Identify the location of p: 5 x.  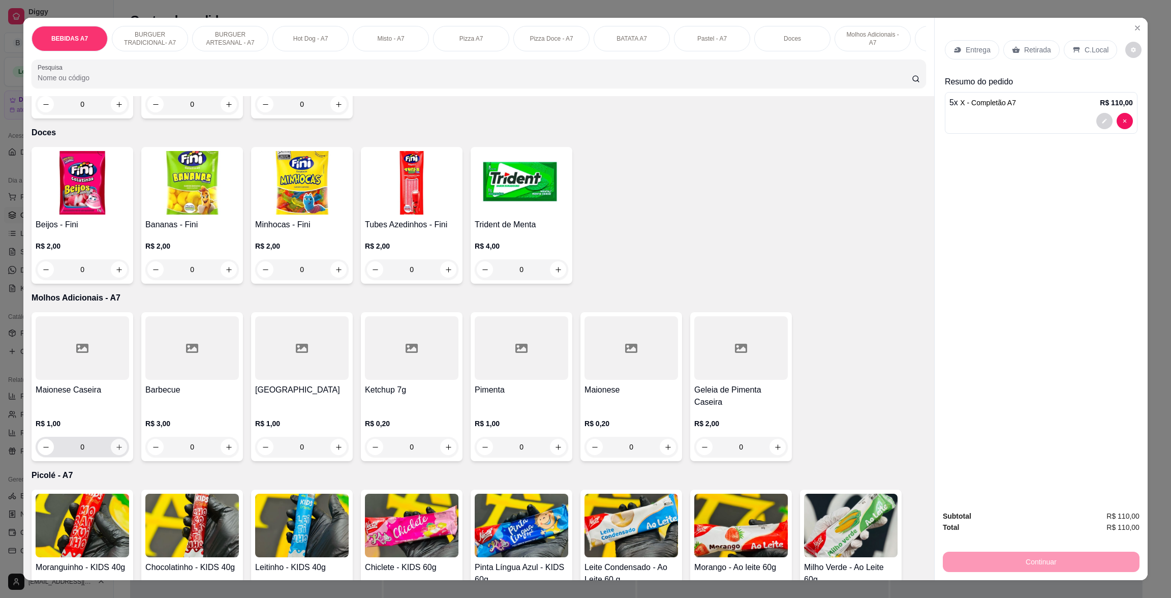
(982, 103).